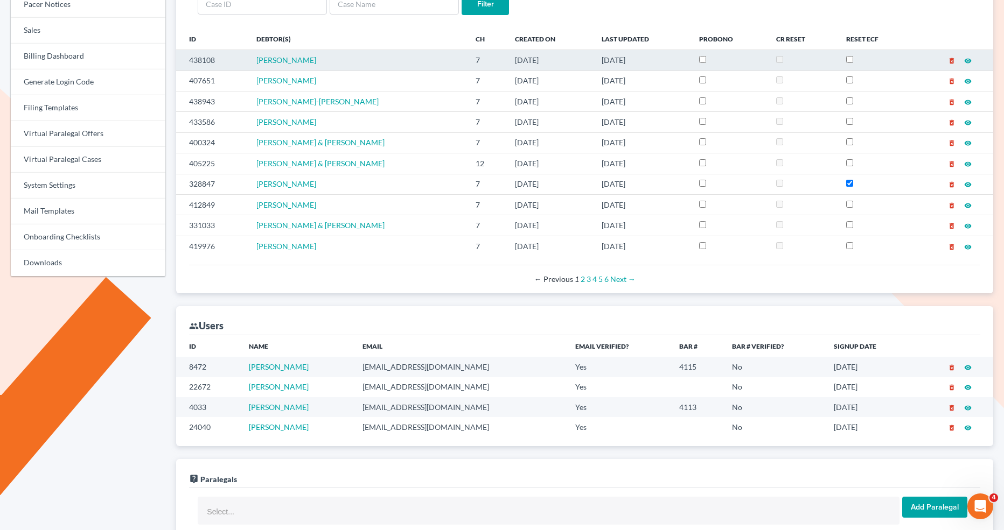  Describe the element at coordinates (212, 226) in the screenshot. I see `td: 331033` at that location.